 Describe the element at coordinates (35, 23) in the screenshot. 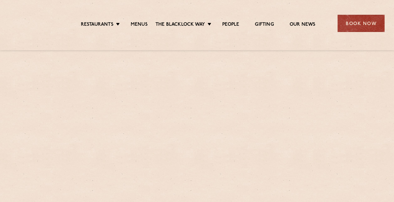

I see `img: svg%3E` at that location.